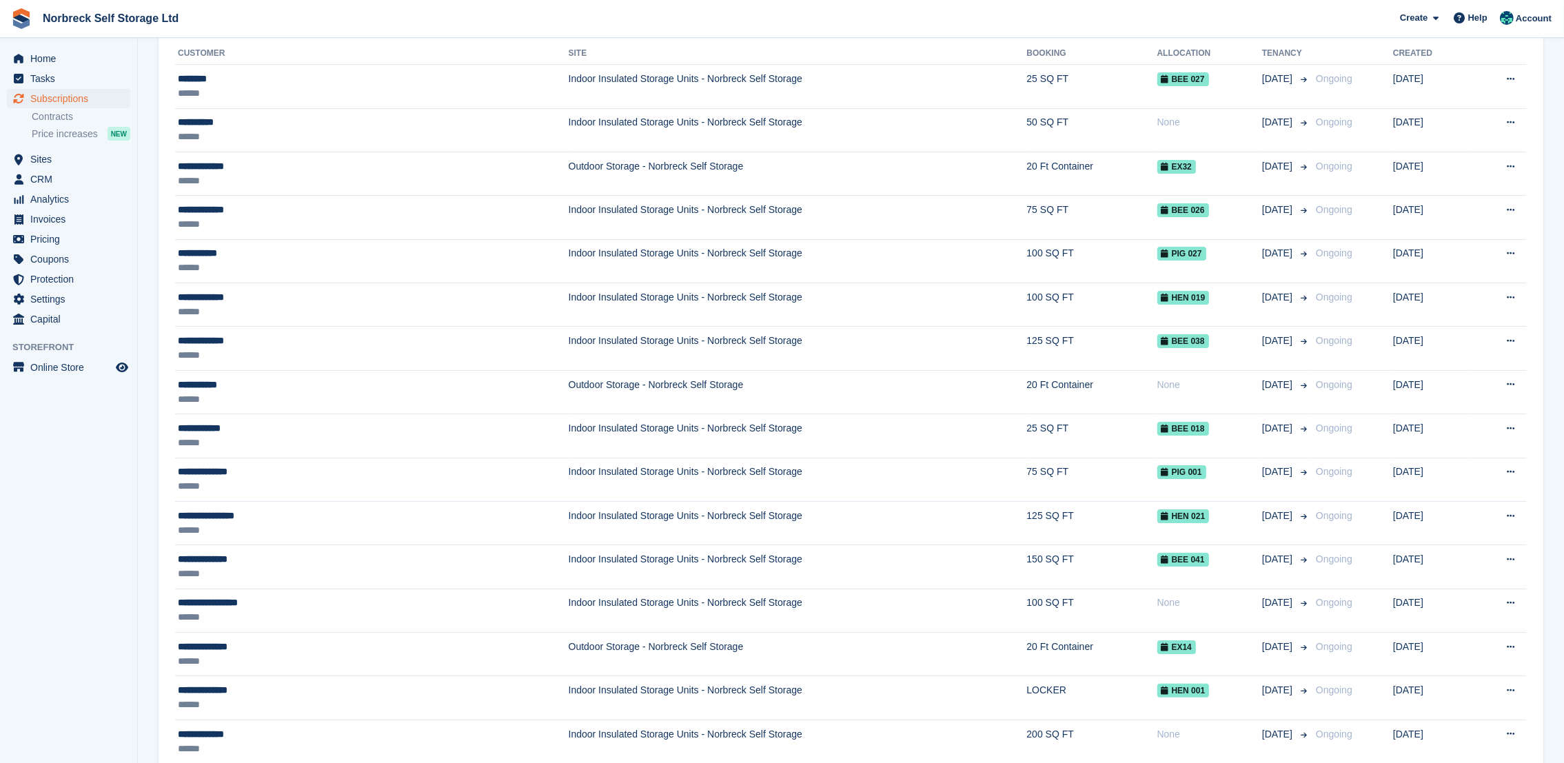  What do you see at coordinates (1210, 54) in the screenshot?
I see `th: Allocation` at bounding box center [1210, 54].